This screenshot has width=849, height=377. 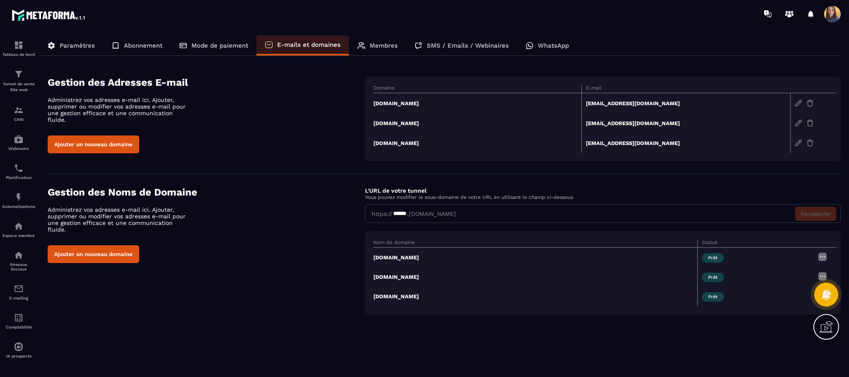 What do you see at coordinates (396, 191) in the screenshot?
I see `label: L'URL de votre tunnel` at bounding box center [396, 191].